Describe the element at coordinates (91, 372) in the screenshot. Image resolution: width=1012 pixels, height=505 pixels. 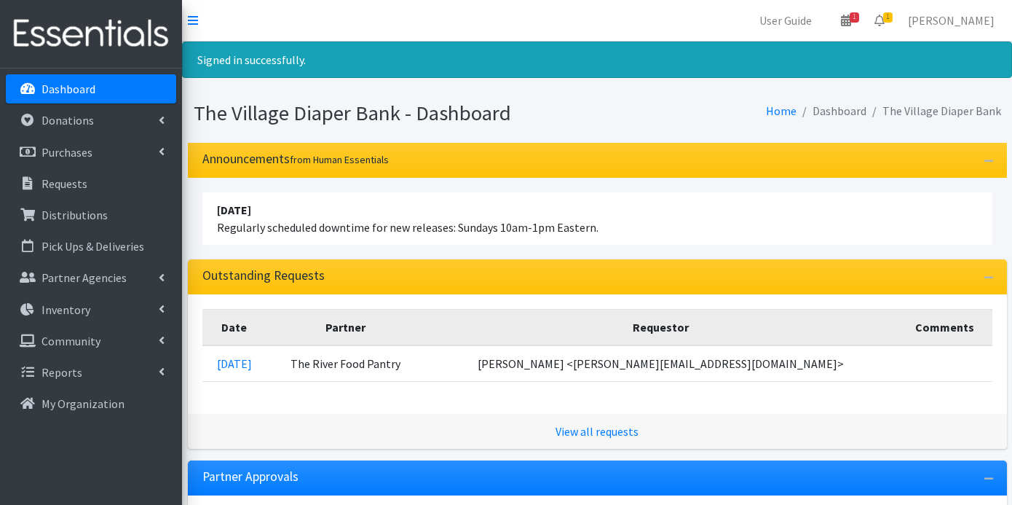
I see `a: Reports` at that location.